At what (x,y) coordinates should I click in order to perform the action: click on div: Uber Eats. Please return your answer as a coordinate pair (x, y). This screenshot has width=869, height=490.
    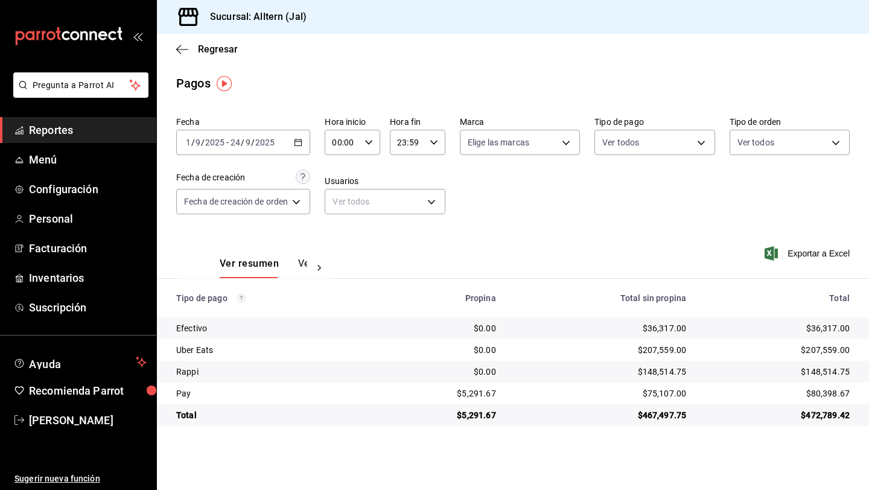
    Looking at the image, I should click on (271, 350).